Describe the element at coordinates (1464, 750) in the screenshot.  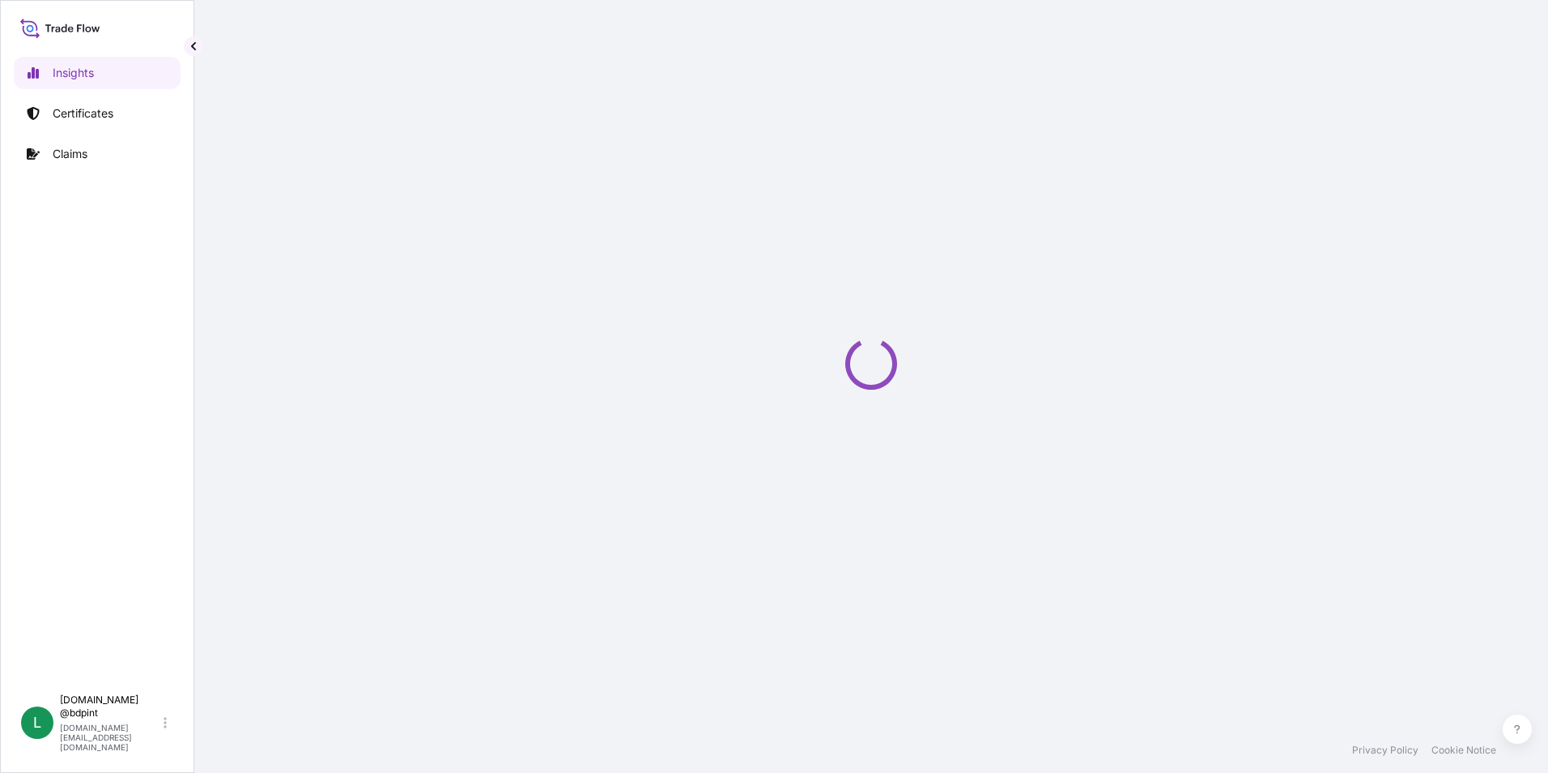
I see `a: Cookie Notice` at that location.